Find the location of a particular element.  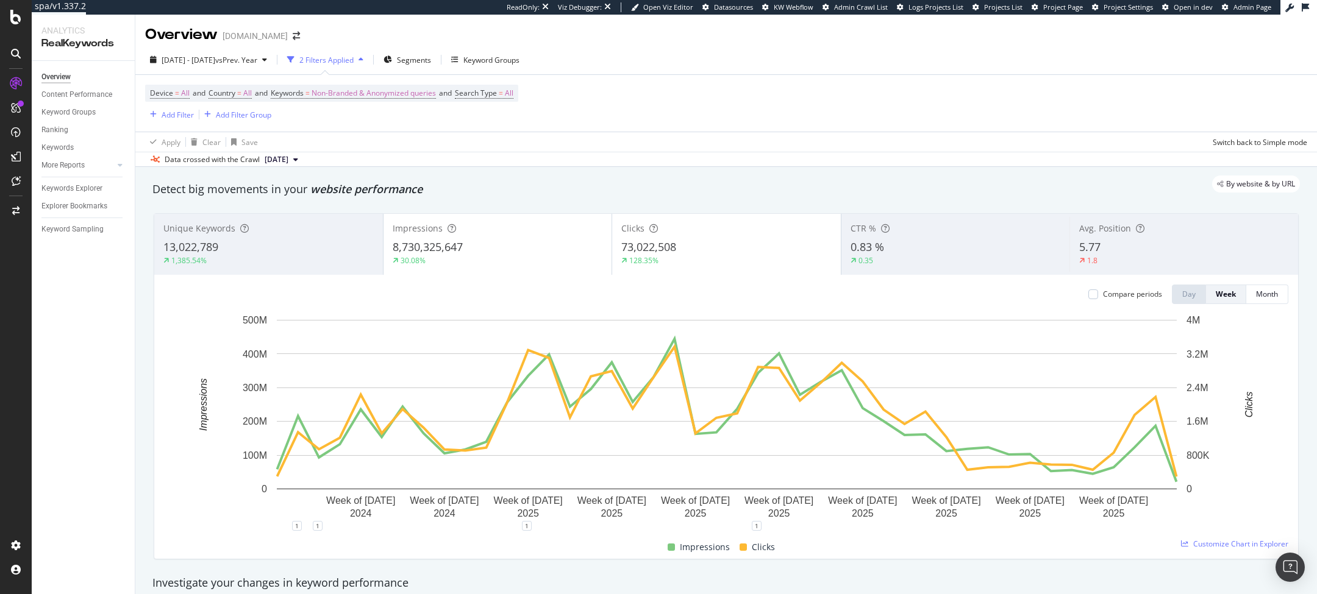

div: Add Filter is located at coordinates (177, 115).